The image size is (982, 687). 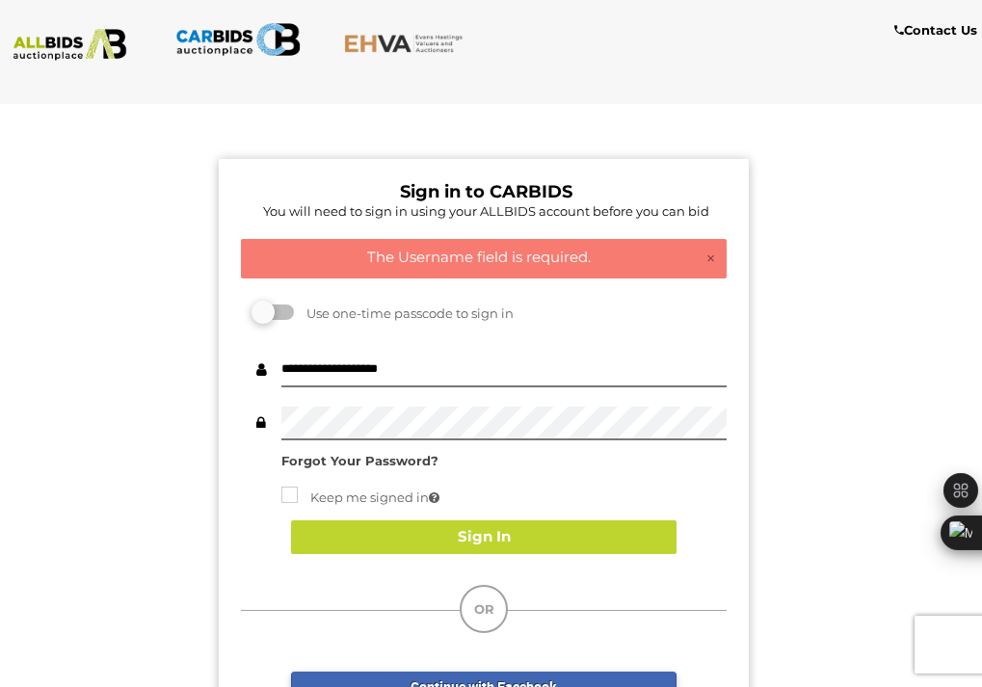 I want to click on b: Contact Us, so click(x=936, y=30).